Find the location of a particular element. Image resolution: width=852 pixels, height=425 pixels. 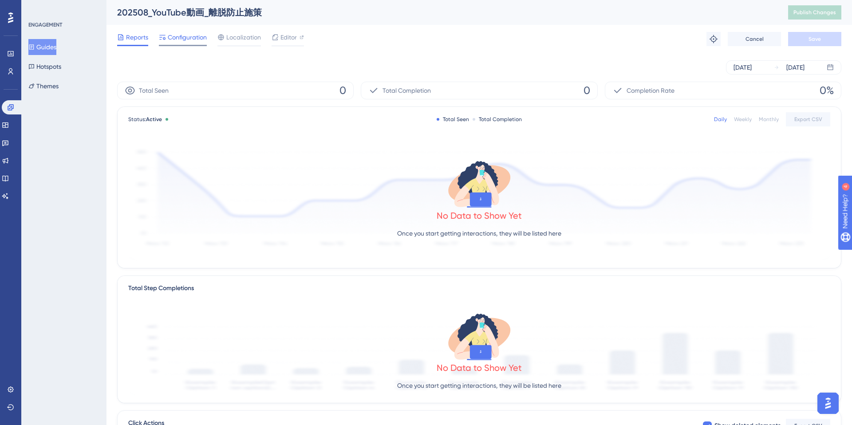

span: Total Completion is located at coordinates (407, 91).